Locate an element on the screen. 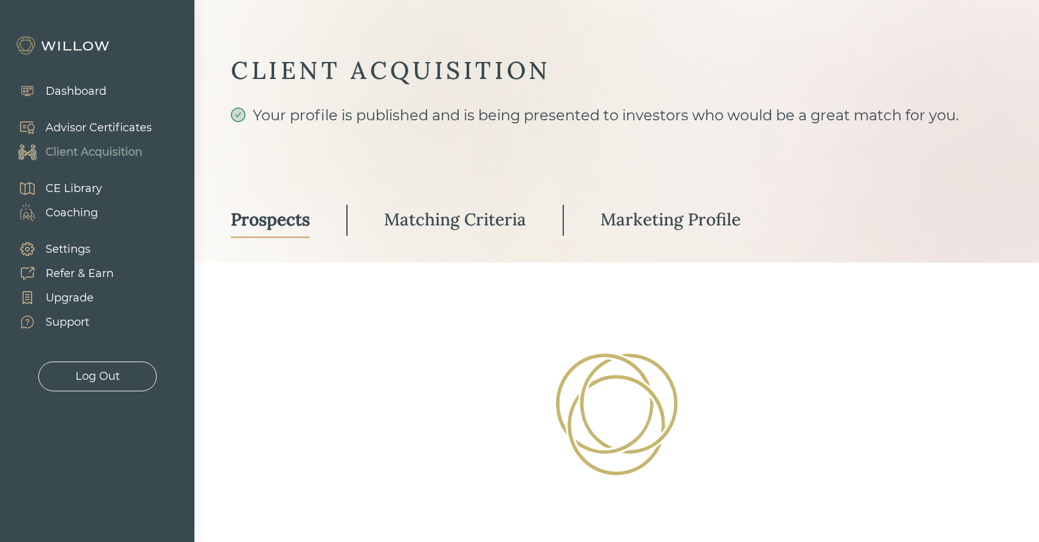 The width and height of the screenshot is (1039, 542). div: Your profile is published and is being presented to investors who would be a great match for you. is located at coordinates (617, 137).